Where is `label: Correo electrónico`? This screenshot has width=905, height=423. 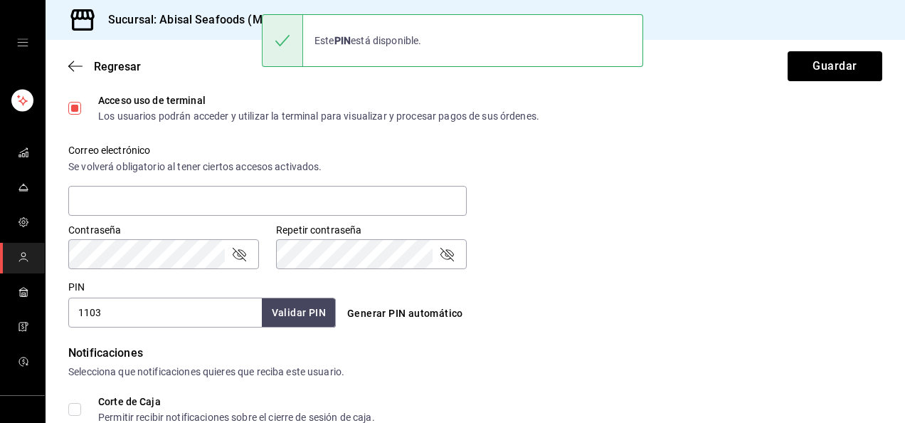 label: Correo electrónico is located at coordinates (267, 150).